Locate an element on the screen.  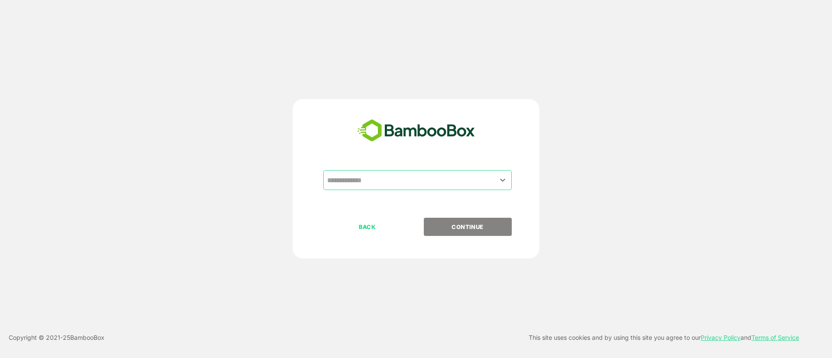
p: BACK is located at coordinates (367, 227).